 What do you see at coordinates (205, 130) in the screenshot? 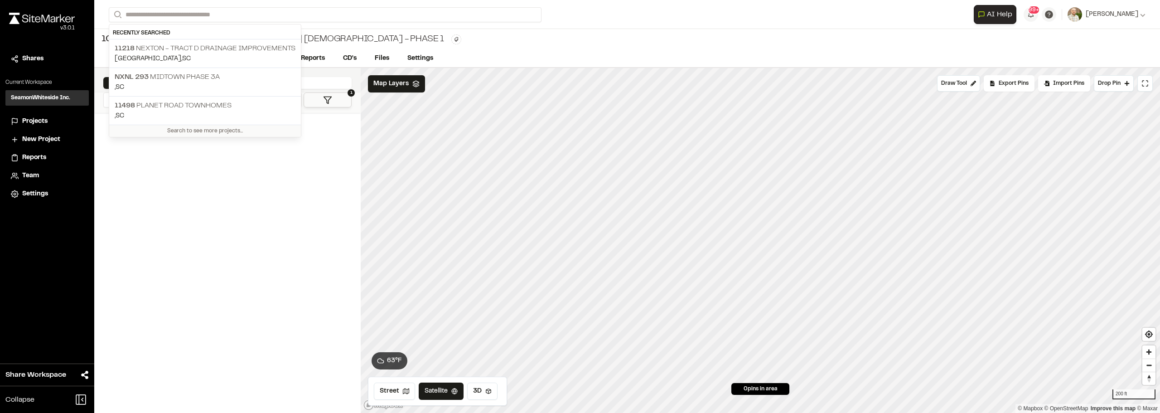
I see `div: Search to see more projects...` at bounding box center [205, 130].